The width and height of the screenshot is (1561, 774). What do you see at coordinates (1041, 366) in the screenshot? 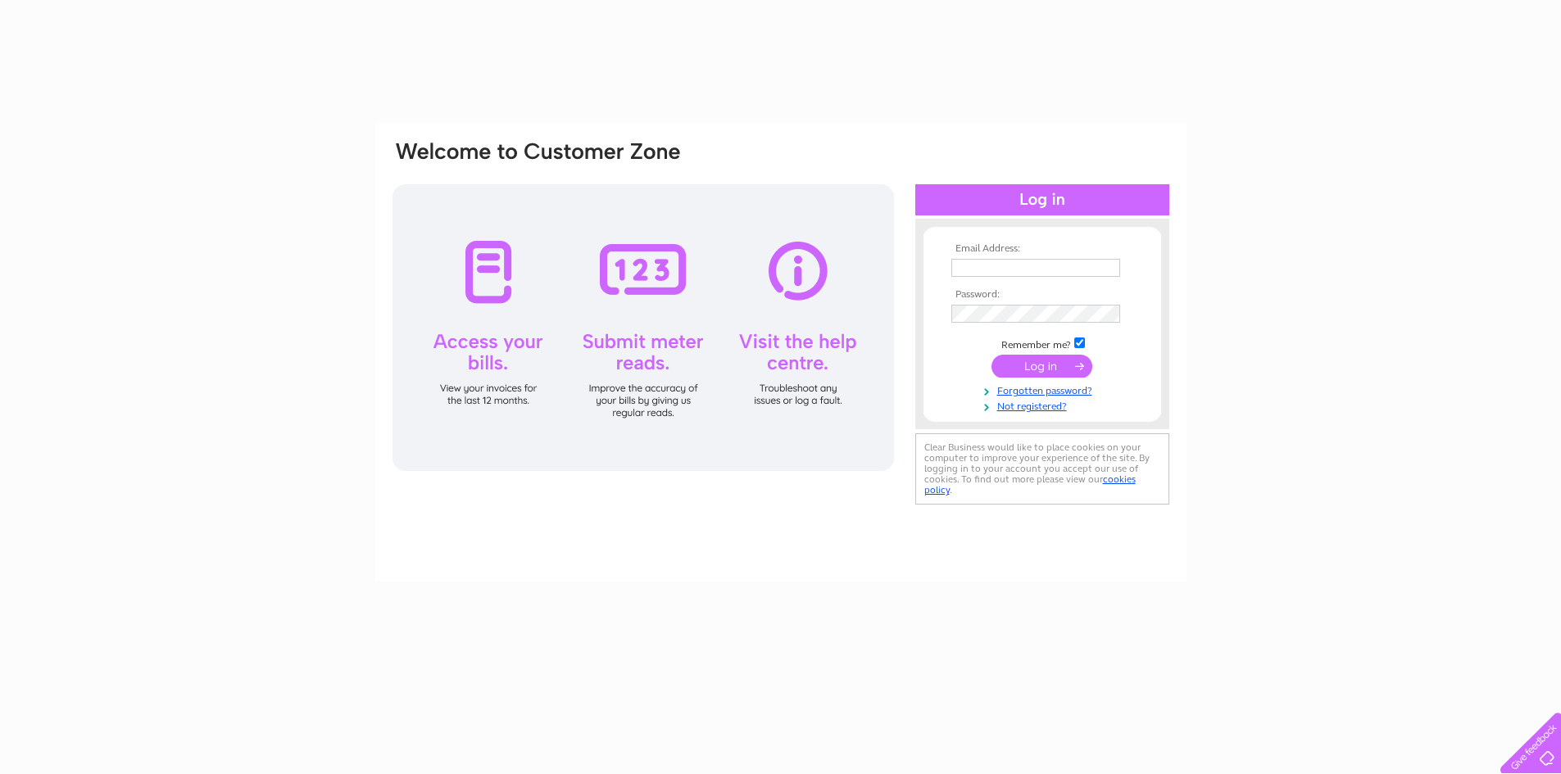
I see `input: Submit` at bounding box center [1041, 366].